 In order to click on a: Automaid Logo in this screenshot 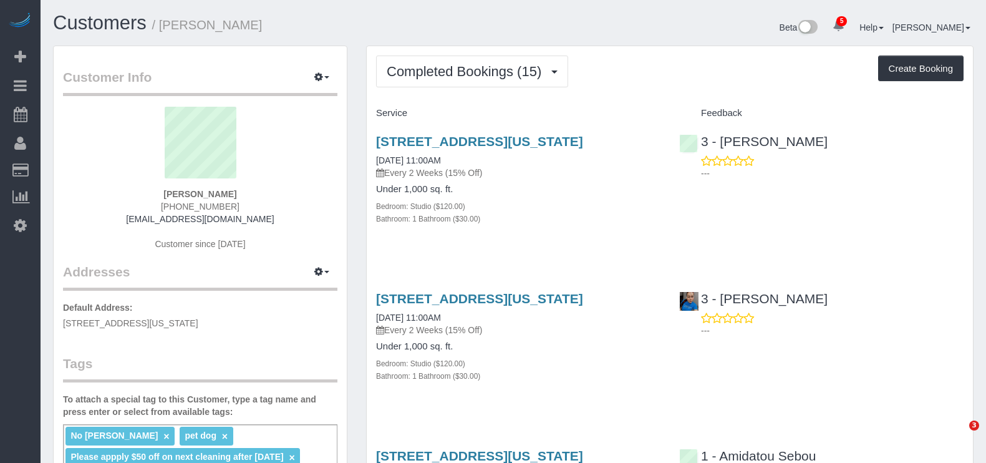, I will do `click(20, 21)`.